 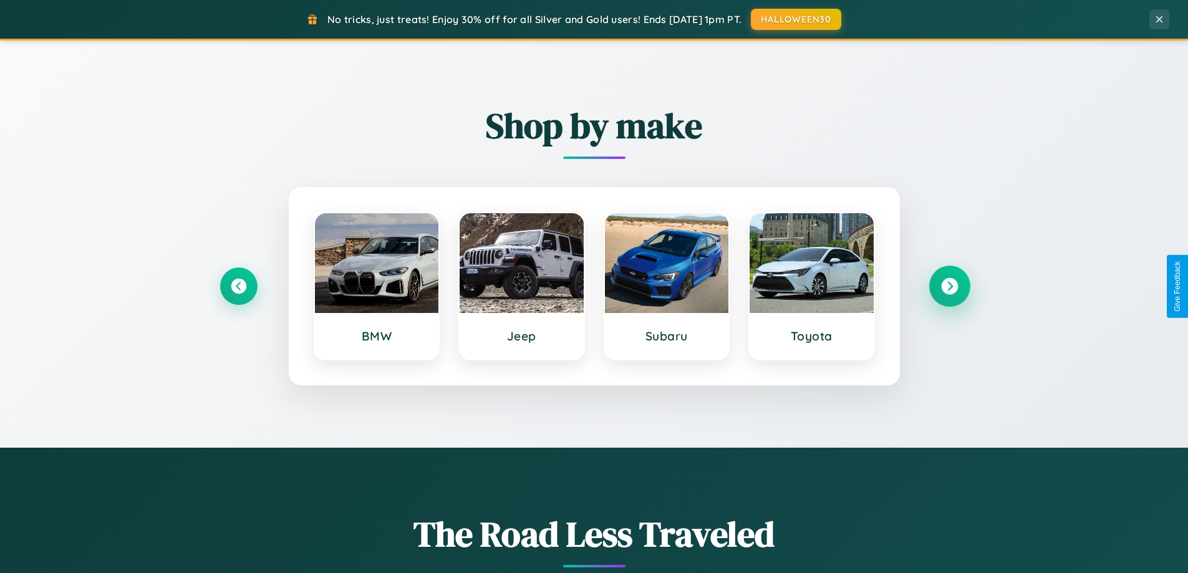 What do you see at coordinates (377, 336) in the screenshot?
I see `h3: BMW` at bounding box center [377, 336].